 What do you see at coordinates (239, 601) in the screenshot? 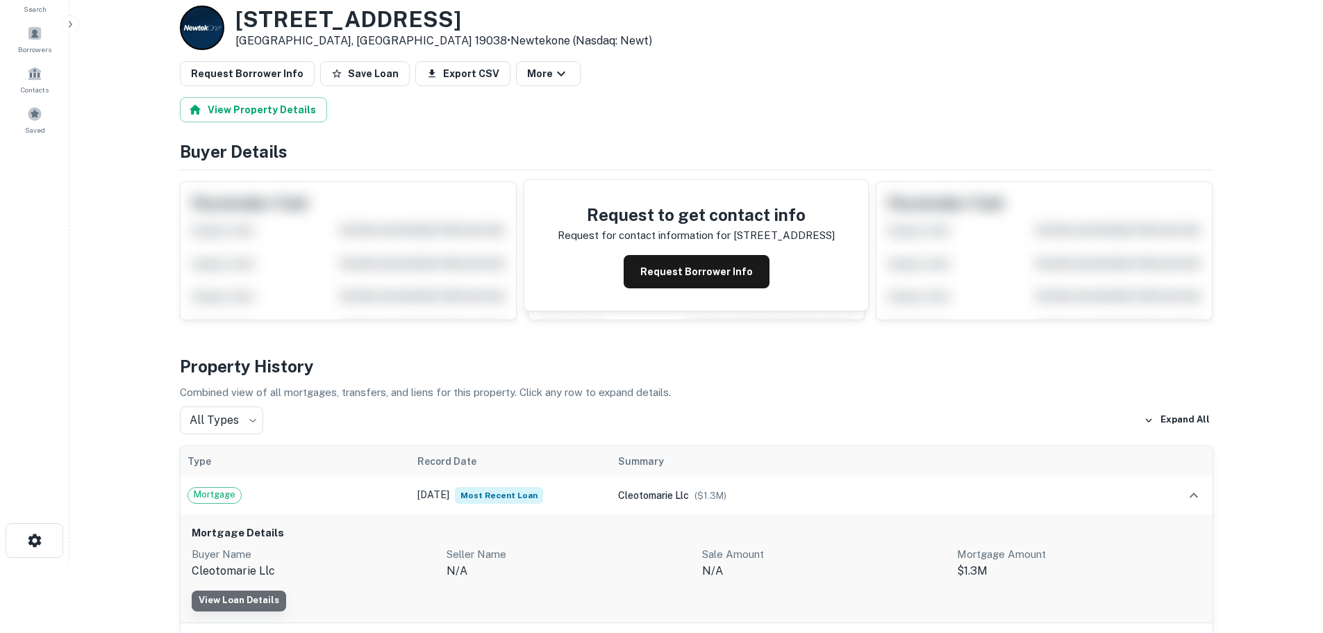
I see `a: View Loan Details` at bounding box center [239, 601].